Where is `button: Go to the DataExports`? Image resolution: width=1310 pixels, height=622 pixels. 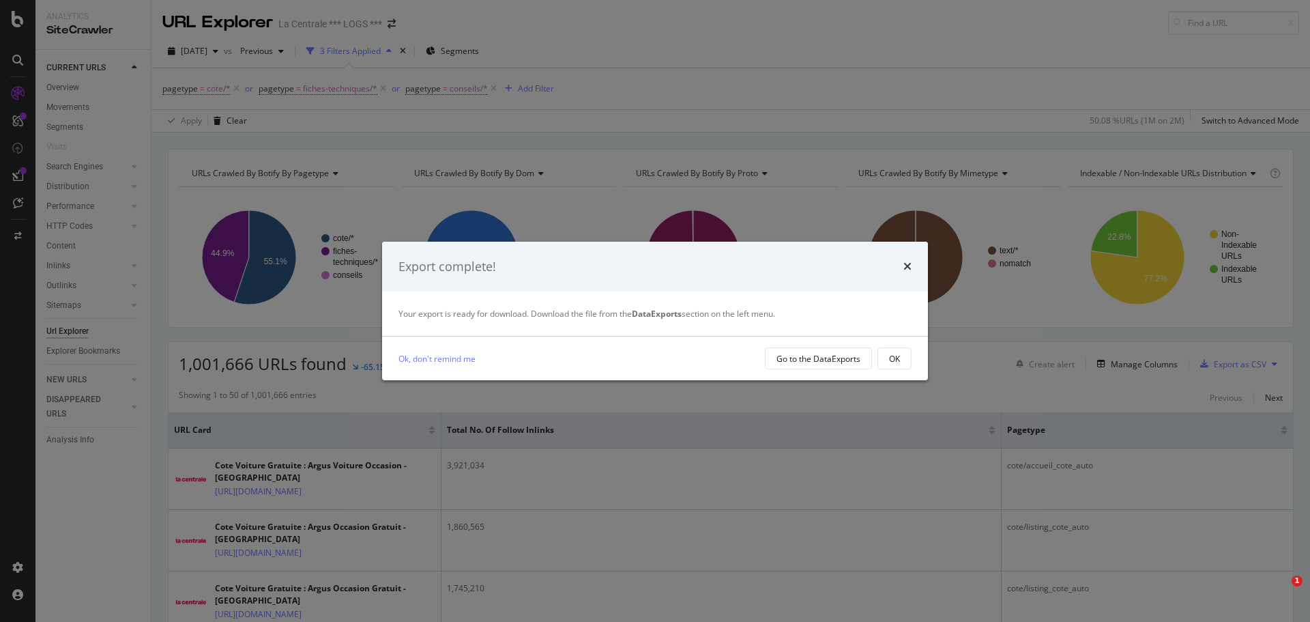 button: Go to the DataExports is located at coordinates (818, 358).